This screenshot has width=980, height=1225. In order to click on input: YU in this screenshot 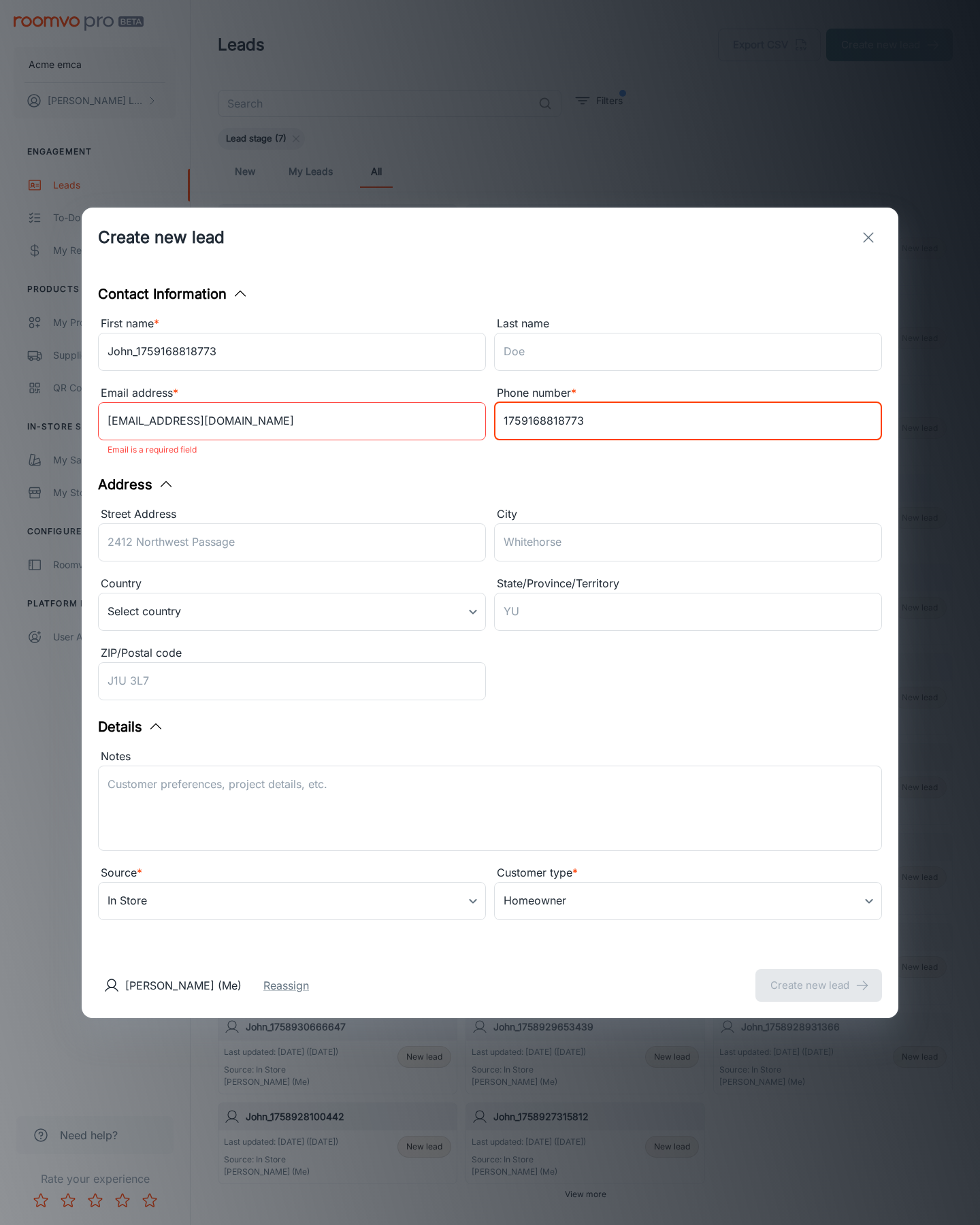, I will do `click(688, 612)`.